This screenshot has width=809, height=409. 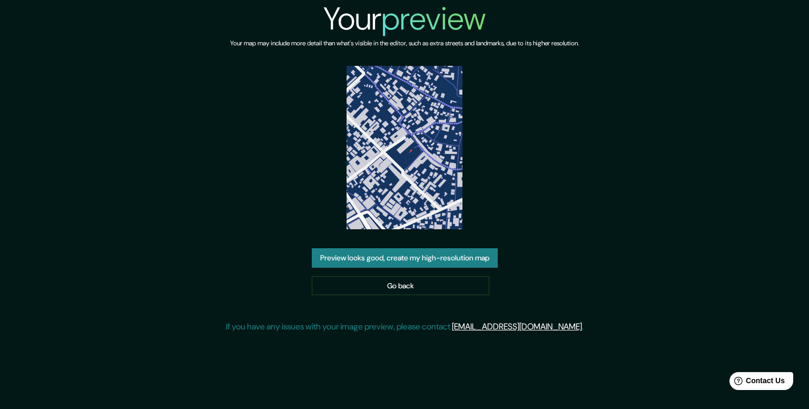 I want to click on h6: Your map may include more detail than what's visible in the editor, such as extra streets and lan..., so click(x=405, y=43).